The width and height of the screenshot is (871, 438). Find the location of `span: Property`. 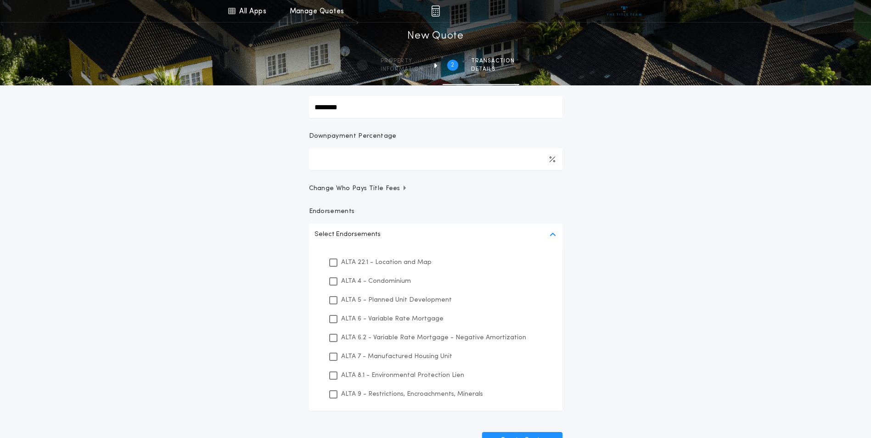

span: Property is located at coordinates (402, 61).